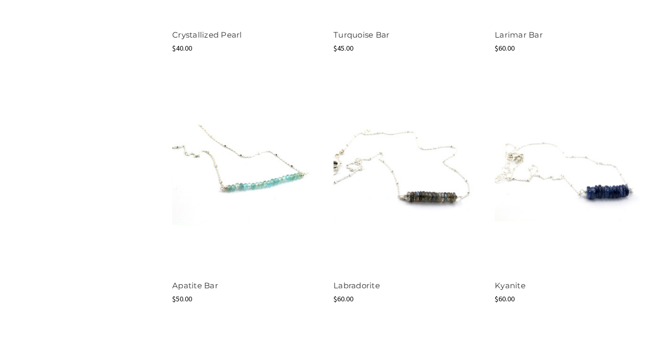 The width and height of the screenshot is (656, 352). Describe the element at coordinates (361, 34) in the screenshot. I see `a: Turquoise Bar` at that location.